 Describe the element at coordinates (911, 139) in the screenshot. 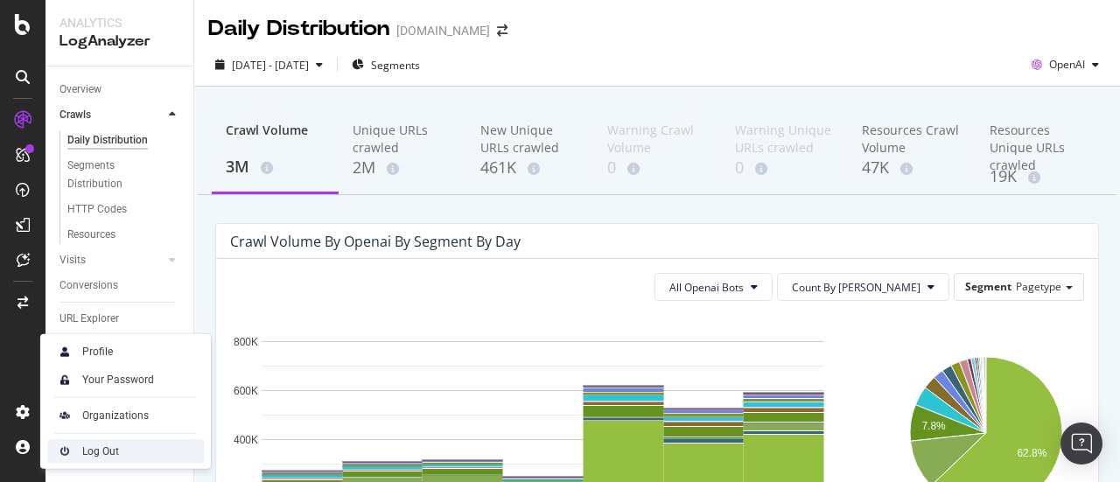

I see `div: Resources Crawl Volume` at that location.